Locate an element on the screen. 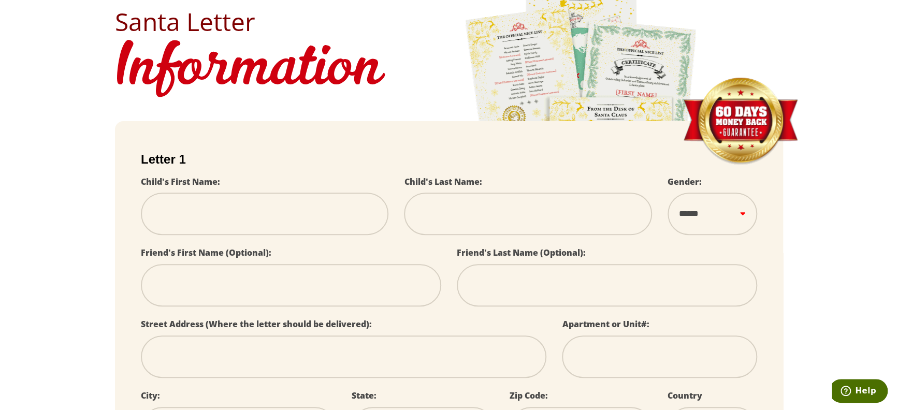 Image resolution: width=898 pixels, height=410 pixels. label: Friend's Last Name (Optional): is located at coordinates (521, 253).